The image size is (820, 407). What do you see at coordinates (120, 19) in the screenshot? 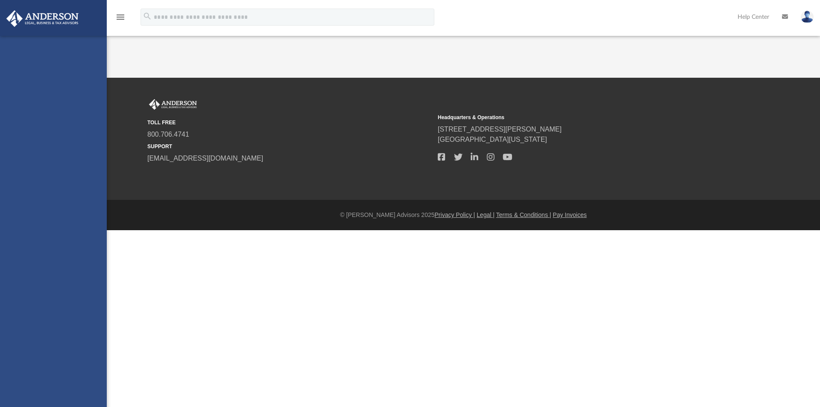
I see `a: menu` at bounding box center [120, 19].